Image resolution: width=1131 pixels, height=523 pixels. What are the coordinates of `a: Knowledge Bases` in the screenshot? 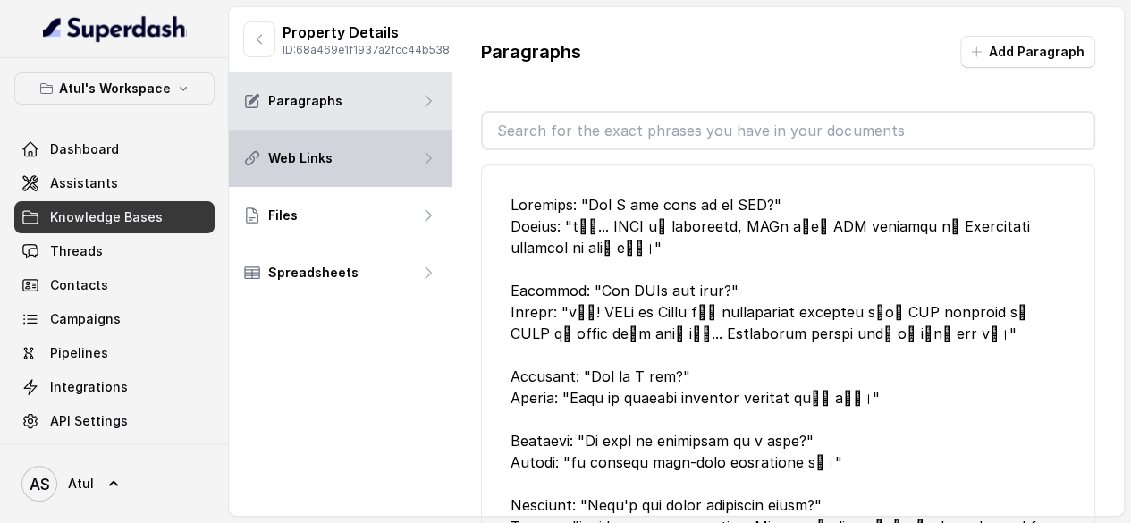 It's located at (114, 217).